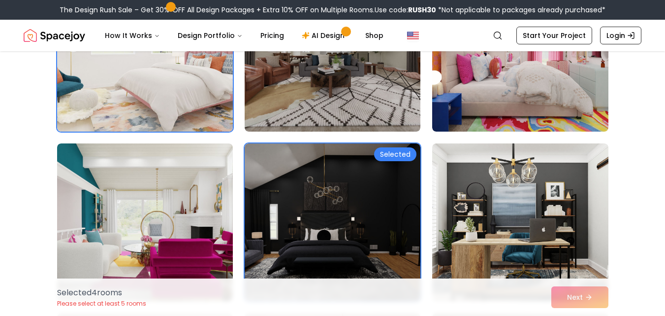 The height and width of the screenshot is (316, 665). I want to click on button: How It Works, so click(132, 35).